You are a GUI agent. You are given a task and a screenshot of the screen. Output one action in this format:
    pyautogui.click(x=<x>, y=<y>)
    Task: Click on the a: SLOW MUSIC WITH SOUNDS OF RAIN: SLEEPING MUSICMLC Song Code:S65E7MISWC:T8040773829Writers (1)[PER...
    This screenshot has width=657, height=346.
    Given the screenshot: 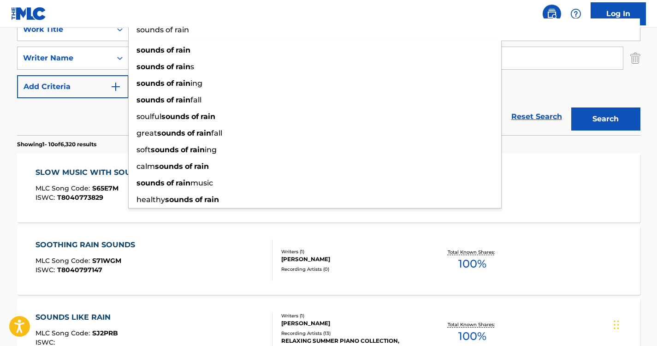 What is the action you would take?
    pyautogui.click(x=329, y=188)
    